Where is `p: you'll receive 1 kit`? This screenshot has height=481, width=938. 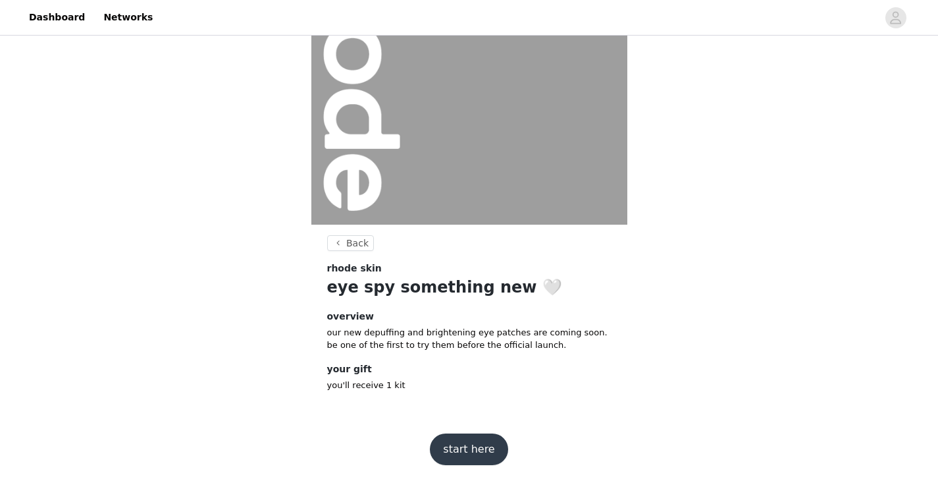
p: you'll receive 1 kit is located at coordinates (470, 385).